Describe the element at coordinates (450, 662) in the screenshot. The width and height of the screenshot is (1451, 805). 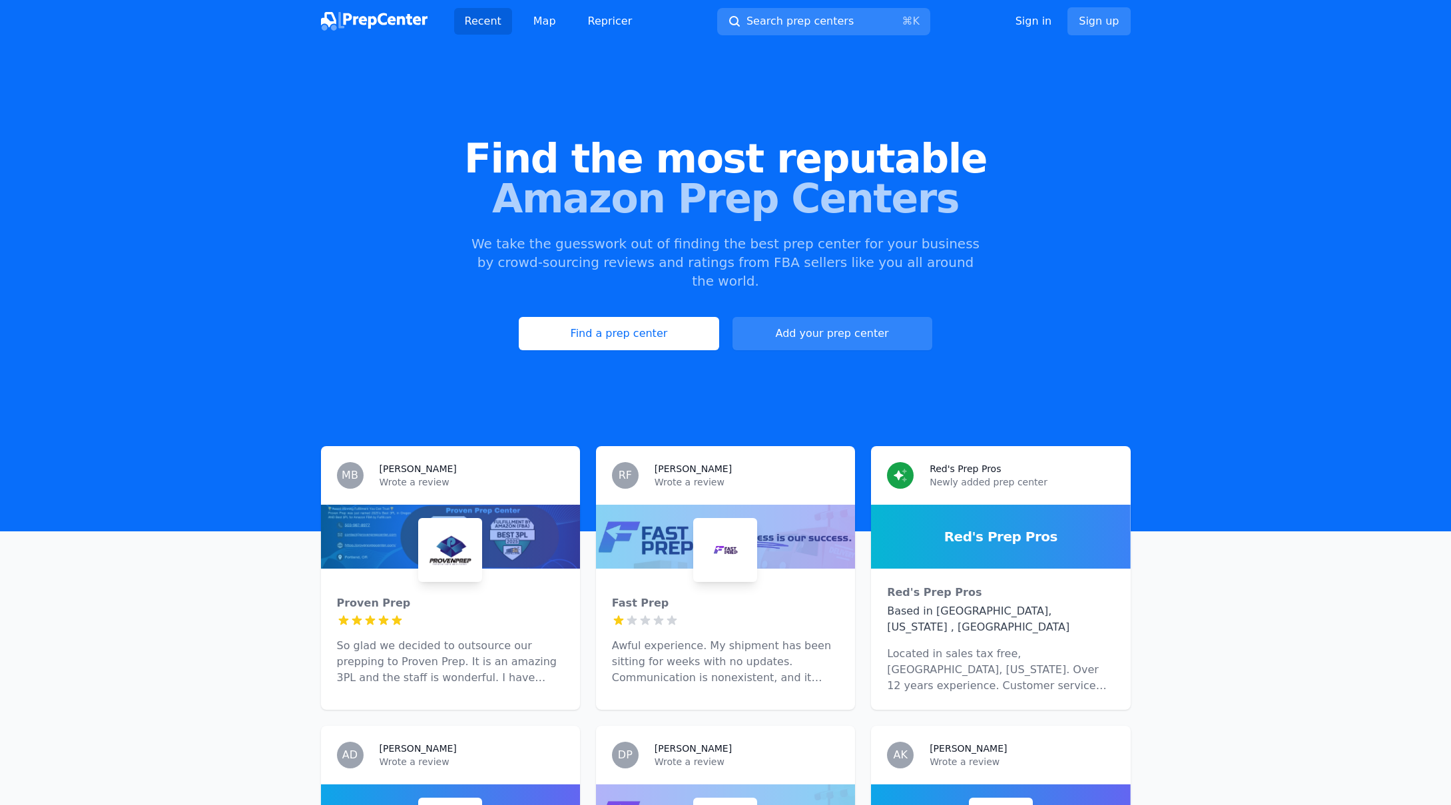
I see `p: So glad we decided to outsource our prepping to Proven Prep. It is an amazing 3PL and the staff i...` at that location.